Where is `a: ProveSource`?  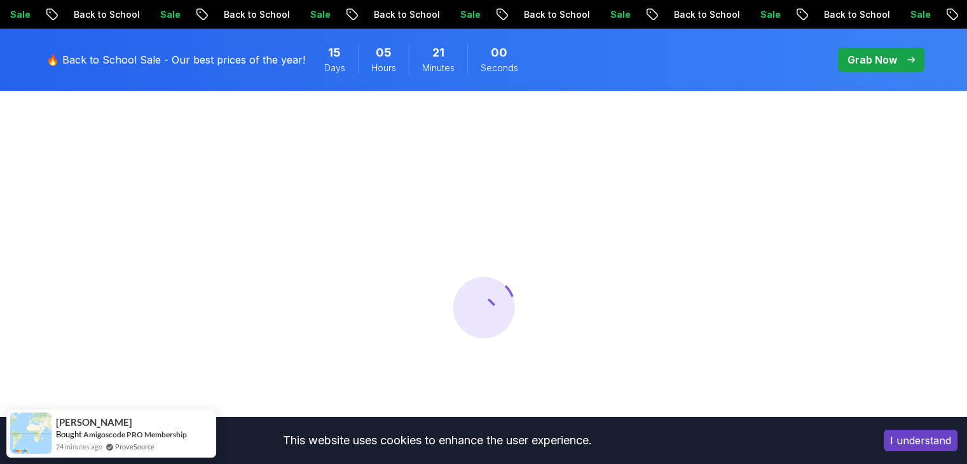 a: ProveSource is located at coordinates (135, 446).